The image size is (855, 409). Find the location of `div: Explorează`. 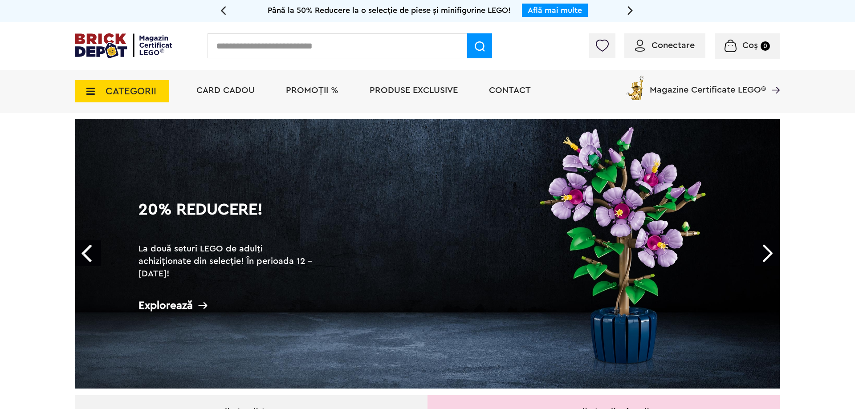

div: Explorează is located at coordinates (228, 306).